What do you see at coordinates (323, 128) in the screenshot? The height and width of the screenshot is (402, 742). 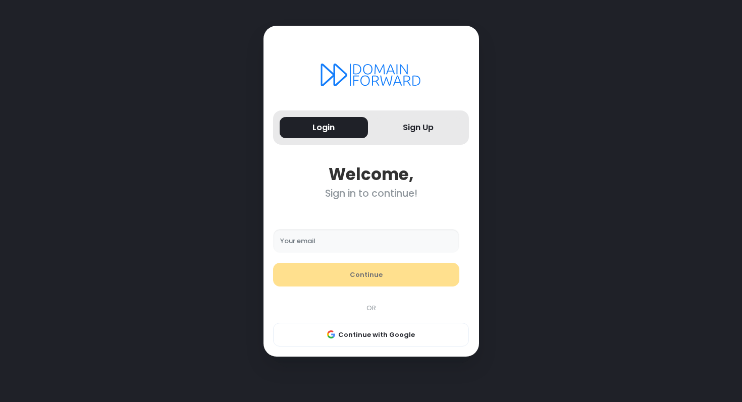 I see `button: Login` at bounding box center [323, 128].